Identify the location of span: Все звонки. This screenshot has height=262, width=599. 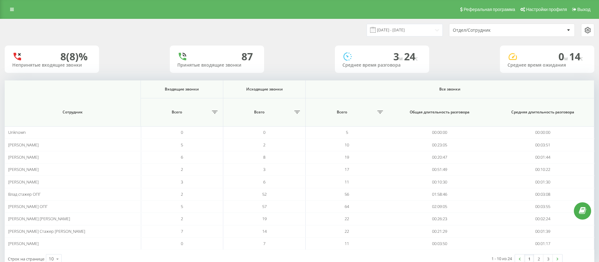
(450, 89).